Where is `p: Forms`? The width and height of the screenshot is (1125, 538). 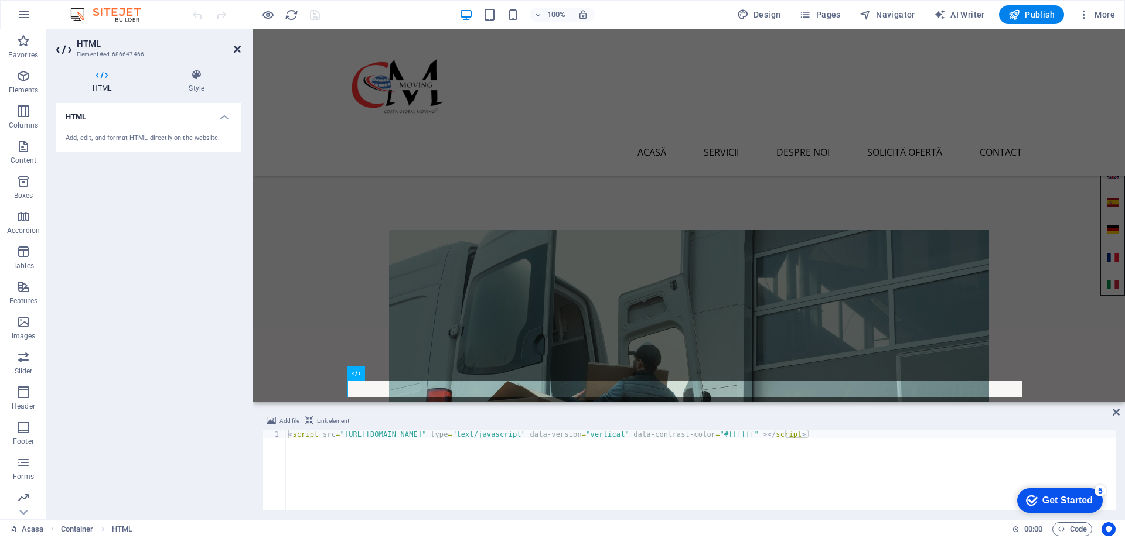
p: Forms is located at coordinates (23, 477).